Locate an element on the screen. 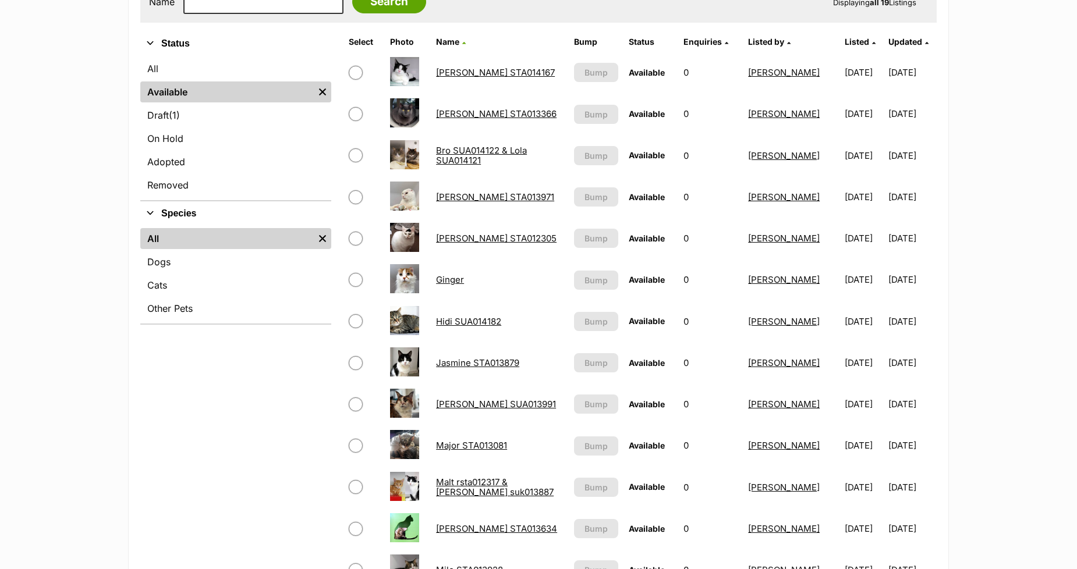 This screenshot has width=1077, height=569. a: Removed is located at coordinates (236, 185).